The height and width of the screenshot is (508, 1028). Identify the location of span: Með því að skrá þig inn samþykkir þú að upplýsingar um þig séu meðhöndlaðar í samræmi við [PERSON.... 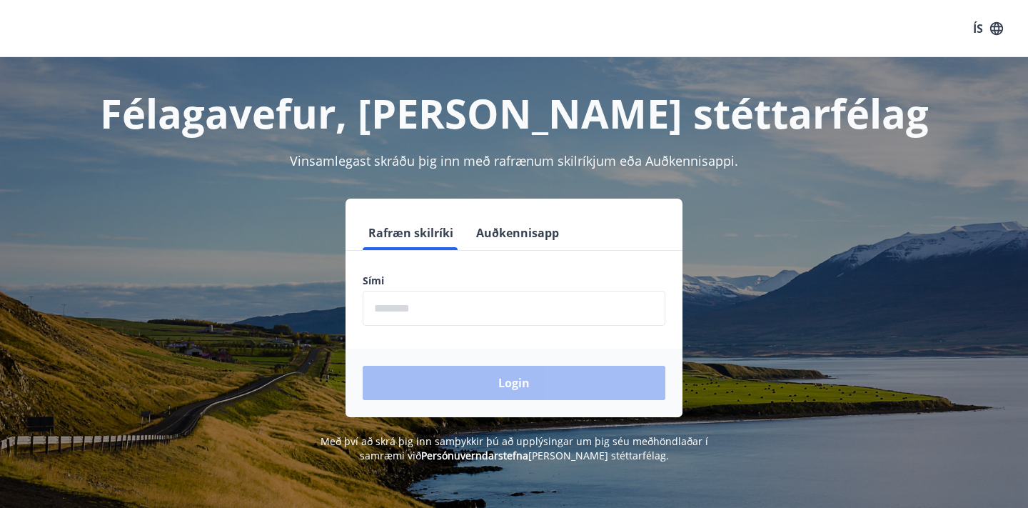
(514, 448).